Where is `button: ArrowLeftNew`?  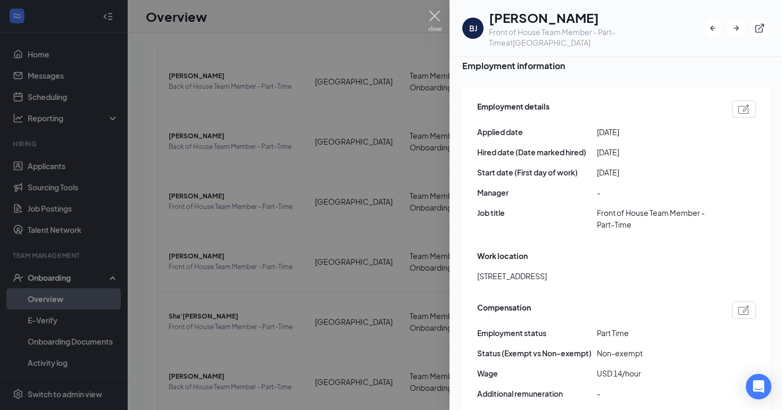 button: ArrowLeftNew is located at coordinates (713, 28).